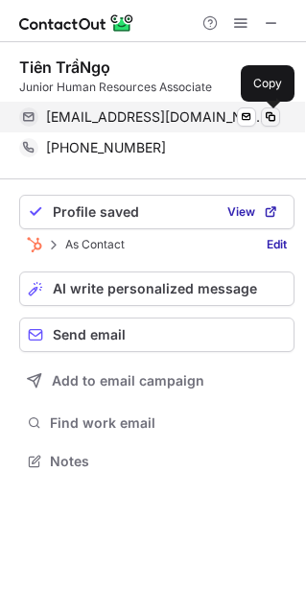  Describe the element at coordinates (168, 461) in the screenshot. I see `span: Notes` at that location.